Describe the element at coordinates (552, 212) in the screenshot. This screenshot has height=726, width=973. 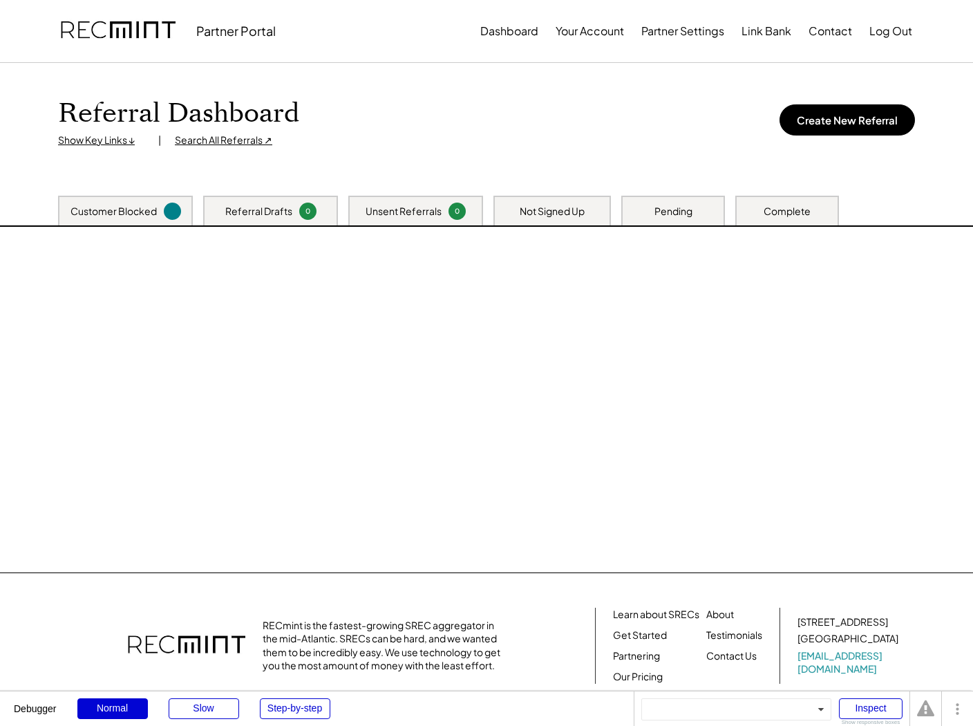
I see `div: Not Signed Up` at that location.